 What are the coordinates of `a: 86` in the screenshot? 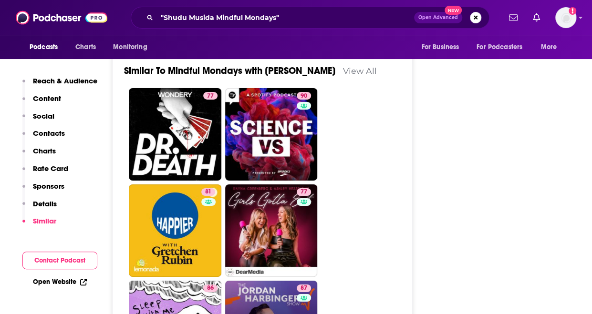 It's located at (210, 289).